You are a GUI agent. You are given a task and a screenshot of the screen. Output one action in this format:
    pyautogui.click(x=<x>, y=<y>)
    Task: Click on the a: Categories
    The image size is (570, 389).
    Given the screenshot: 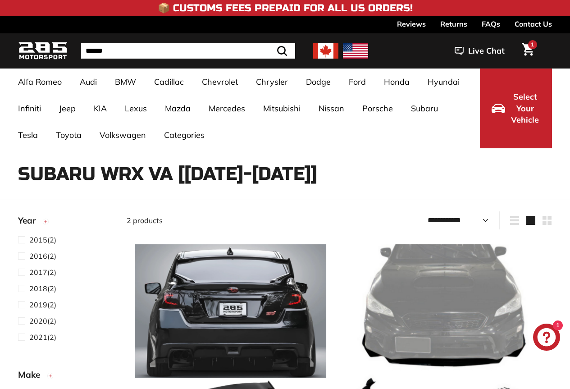 What is the action you would take?
    pyautogui.click(x=184, y=135)
    